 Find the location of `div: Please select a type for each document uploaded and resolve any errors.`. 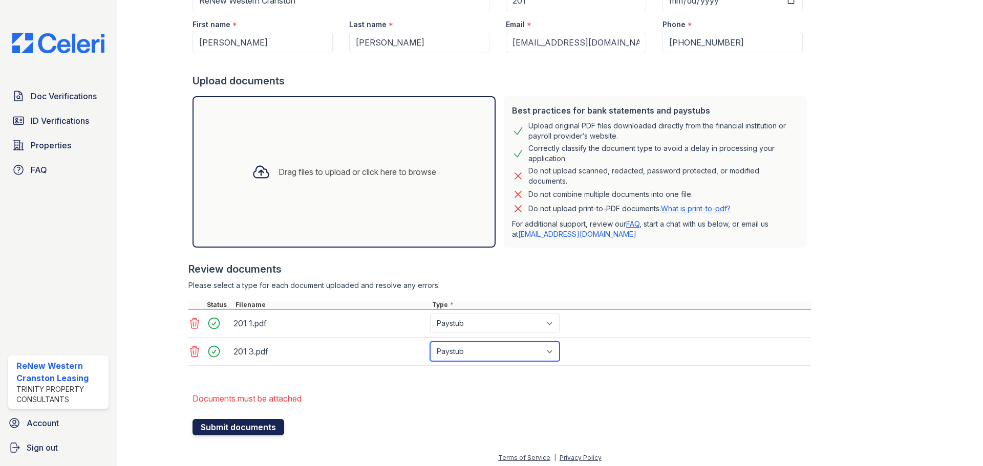

div: Please select a type for each document uploaded and resolve any errors. is located at coordinates (500, 286).